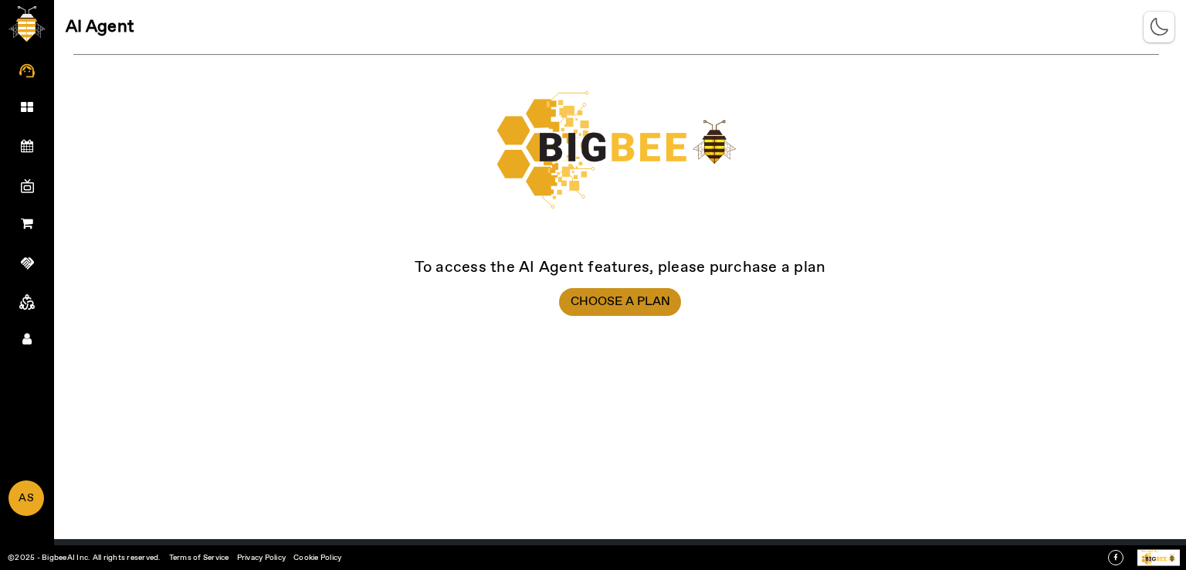 The width and height of the screenshot is (1186, 570). I want to click on span: AS, so click(26, 498).